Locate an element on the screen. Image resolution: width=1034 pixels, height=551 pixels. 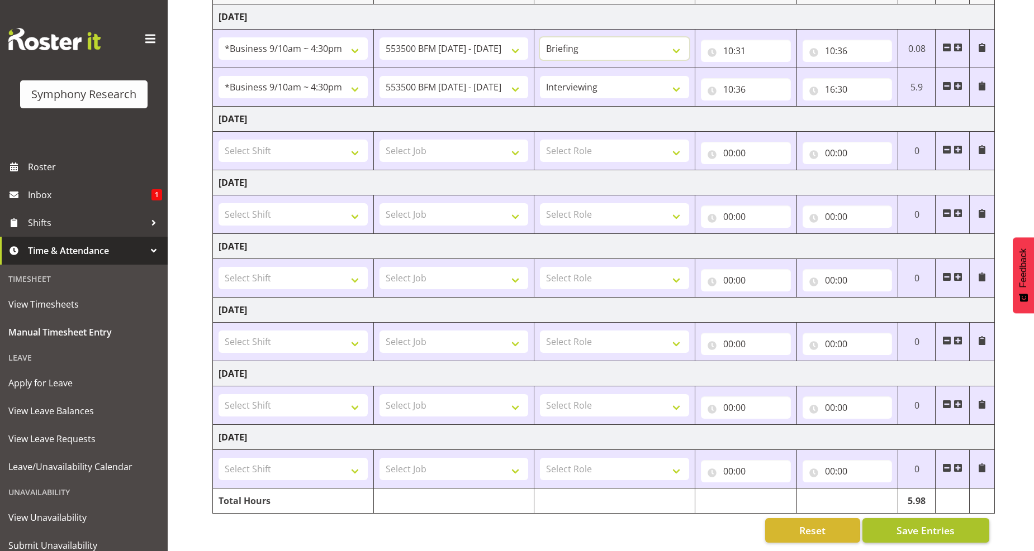
td: 5.98 is located at coordinates (916, 501).